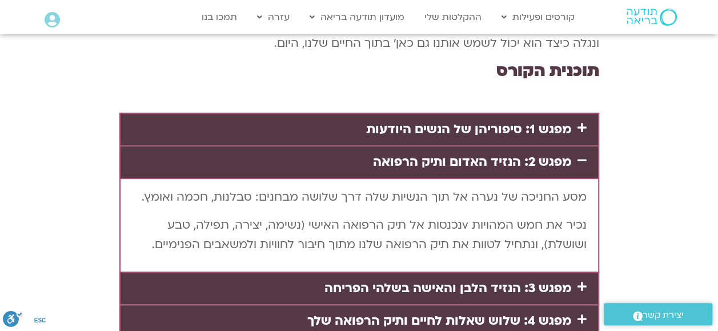  What do you see at coordinates (359, 129) in the screenshot?
I see `div: מפגש 1: סיפוריהן של הנשים היודעות` at bounding box center [359, 129].